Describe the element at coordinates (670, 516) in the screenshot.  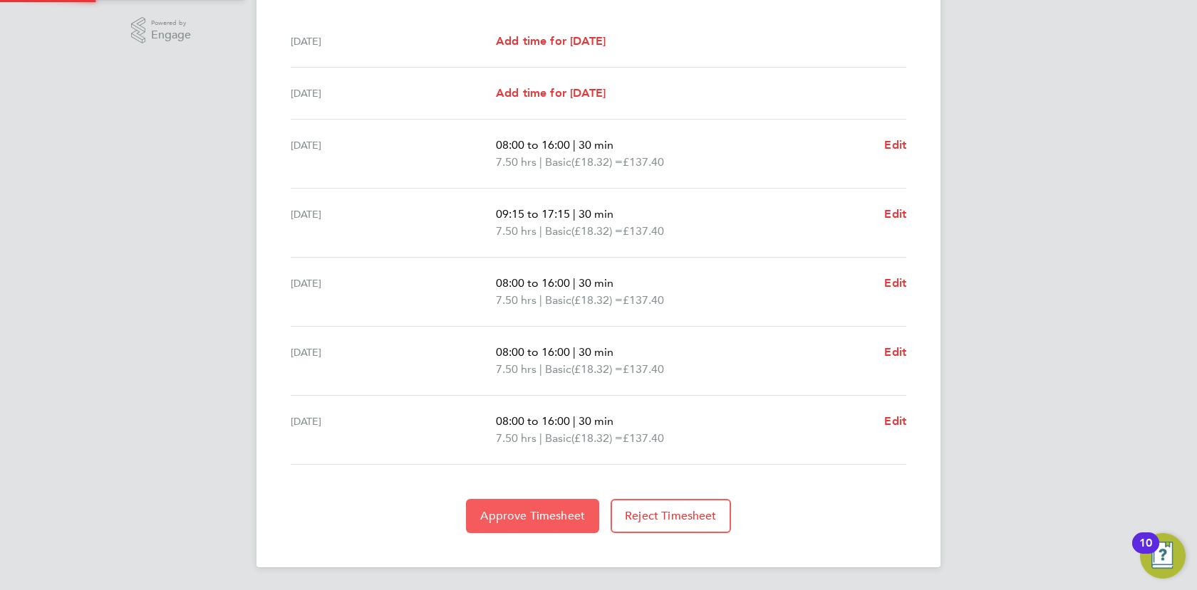
I see `button: Reject Timesheet` at that location.